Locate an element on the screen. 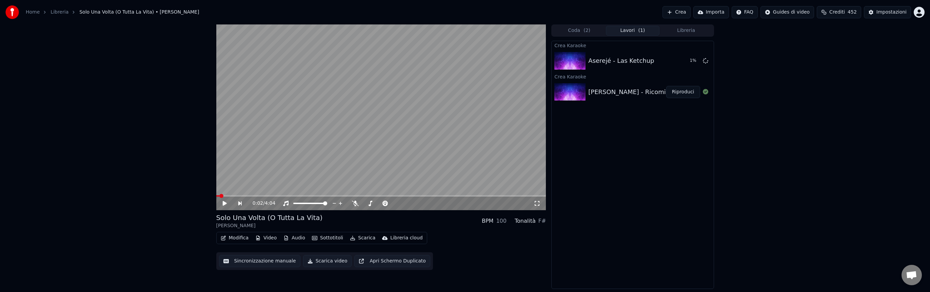 This screenshot has height=292, width=930. button: Crea is located at coordinates (676, 12).